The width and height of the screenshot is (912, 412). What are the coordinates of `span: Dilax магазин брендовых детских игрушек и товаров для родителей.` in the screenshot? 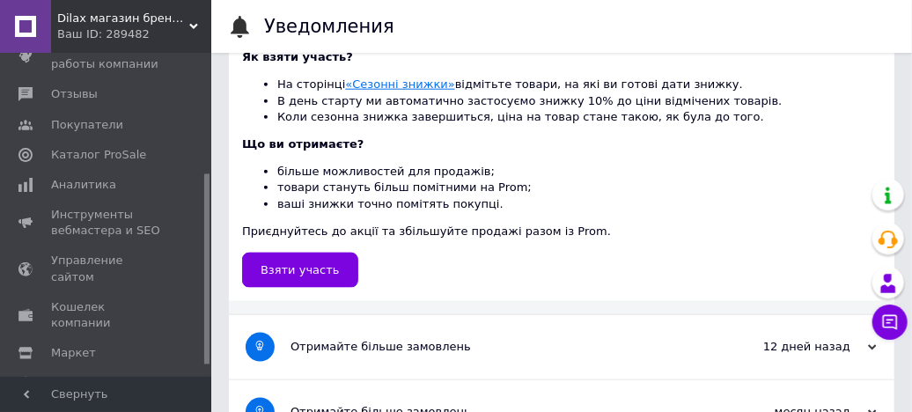 It's located at (123, 18).